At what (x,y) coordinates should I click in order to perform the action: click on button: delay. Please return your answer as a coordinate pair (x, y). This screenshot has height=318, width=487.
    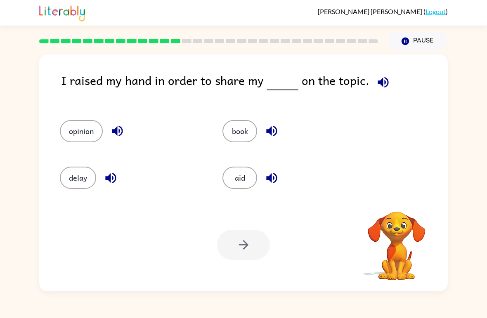
    Looking at the image, I should click on (78, 178).